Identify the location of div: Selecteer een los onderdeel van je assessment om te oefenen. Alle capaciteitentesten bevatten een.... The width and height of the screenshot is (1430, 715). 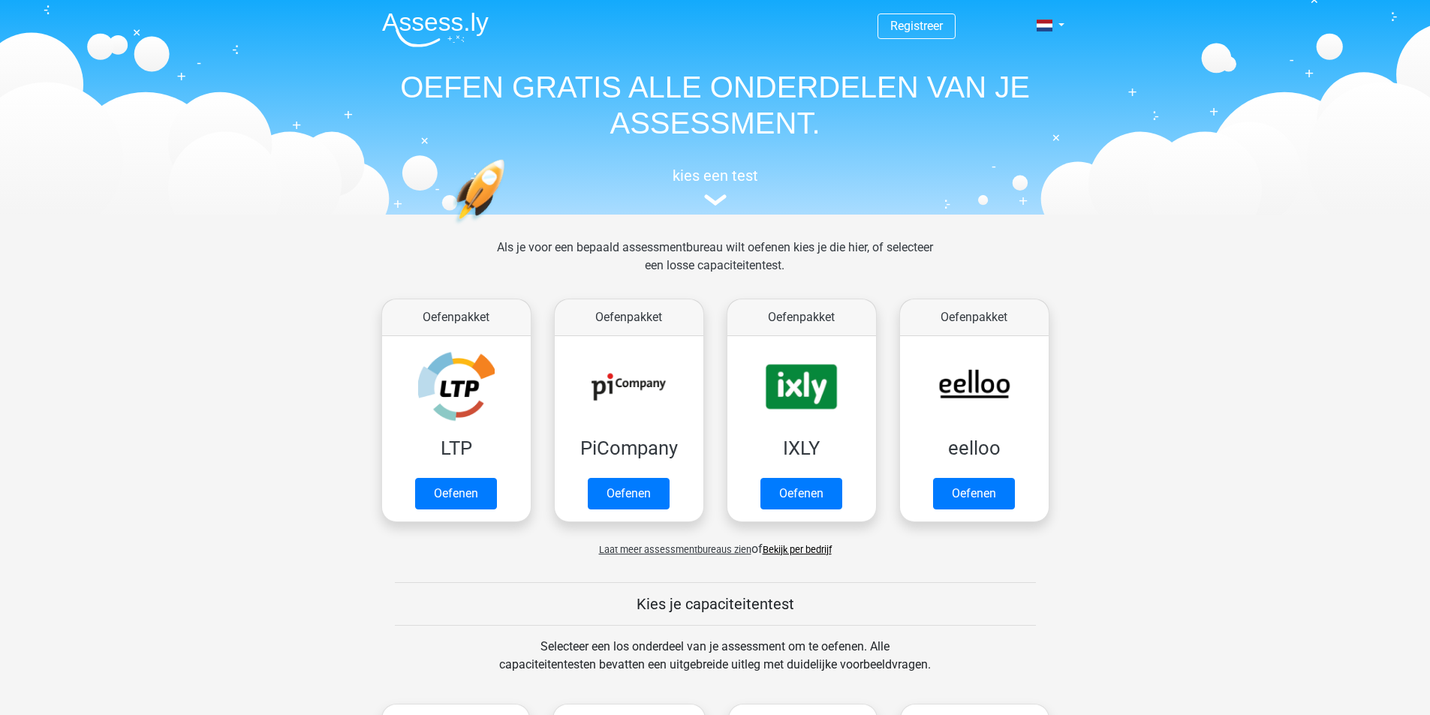
(715, 665).